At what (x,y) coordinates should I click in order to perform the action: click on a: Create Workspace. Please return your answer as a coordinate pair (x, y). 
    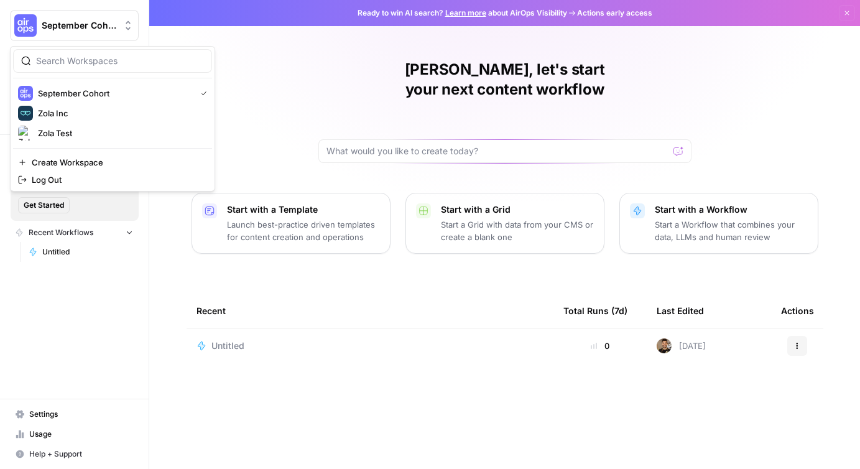
    Looking at the image, I should click on (113, 162).